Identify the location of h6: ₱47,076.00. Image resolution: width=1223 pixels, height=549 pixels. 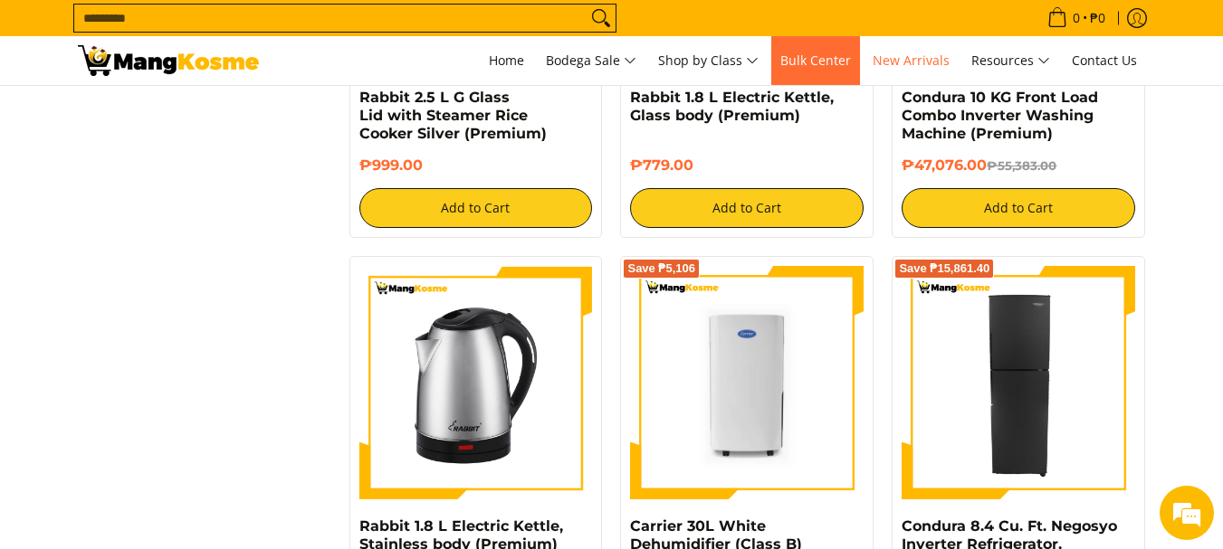
(1018, 166).